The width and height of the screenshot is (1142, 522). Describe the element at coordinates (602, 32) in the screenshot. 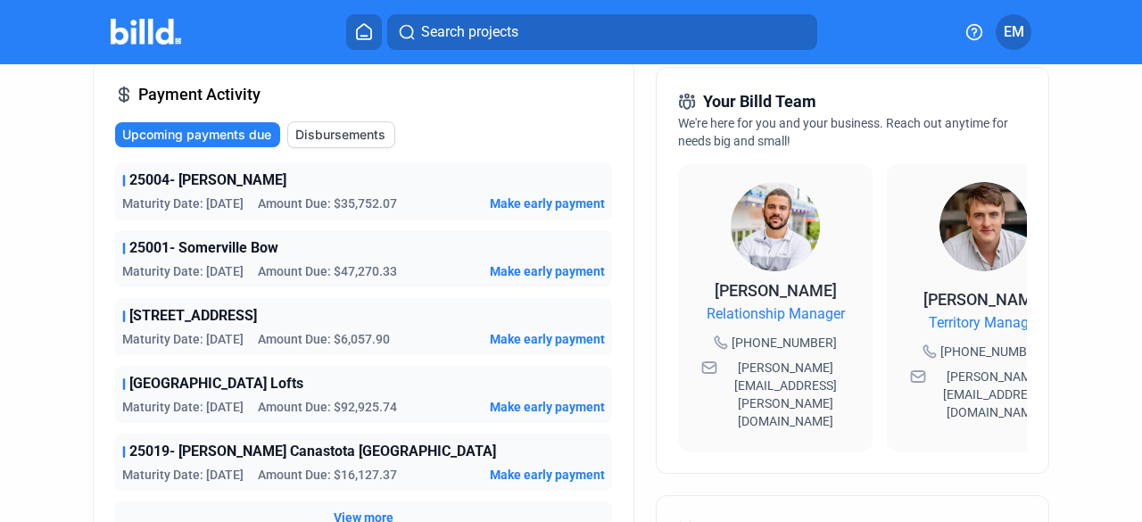

I see `button: Search projects` at that location.